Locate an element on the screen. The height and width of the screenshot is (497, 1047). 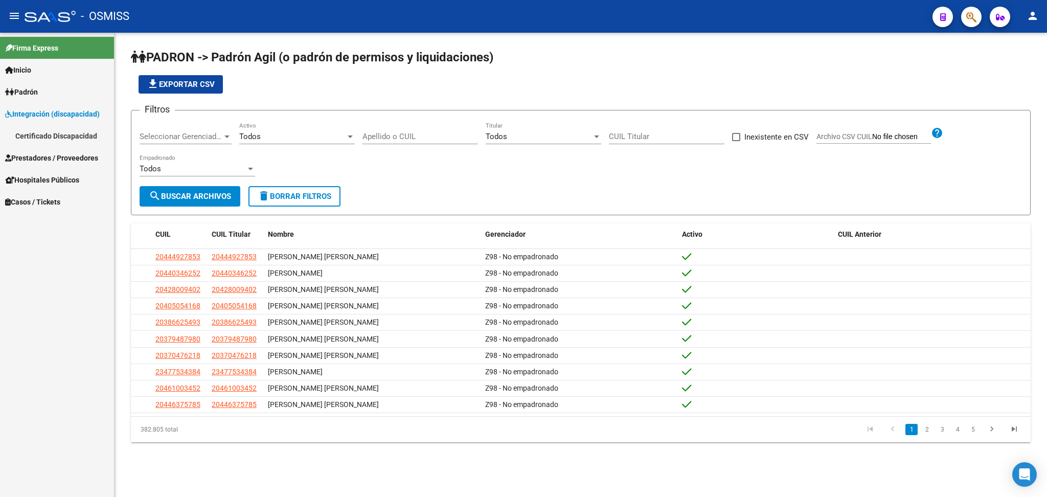
span: Borrar Filtros is located at coordinates (295, 196).